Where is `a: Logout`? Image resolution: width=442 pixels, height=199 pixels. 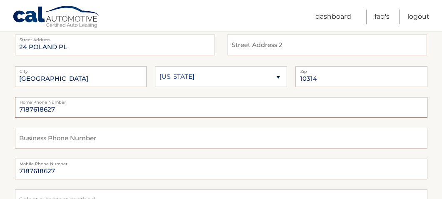
a: Logout is located at coordinates (418, 17).